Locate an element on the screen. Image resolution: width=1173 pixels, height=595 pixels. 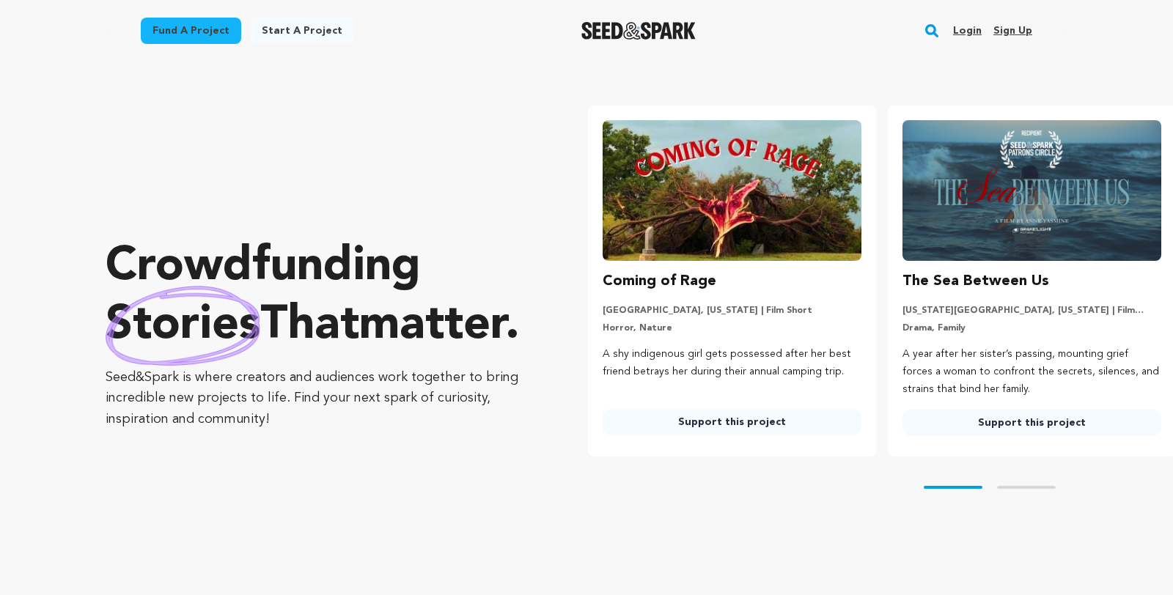
a: Fund a project is located at coordinates (191, 31).